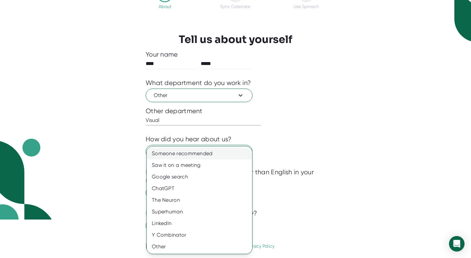 The image size is (471, 258). What do you see at coordinates (199, 247) in the screenshot?
I see `div: Other` at bounding box center [199, 247].